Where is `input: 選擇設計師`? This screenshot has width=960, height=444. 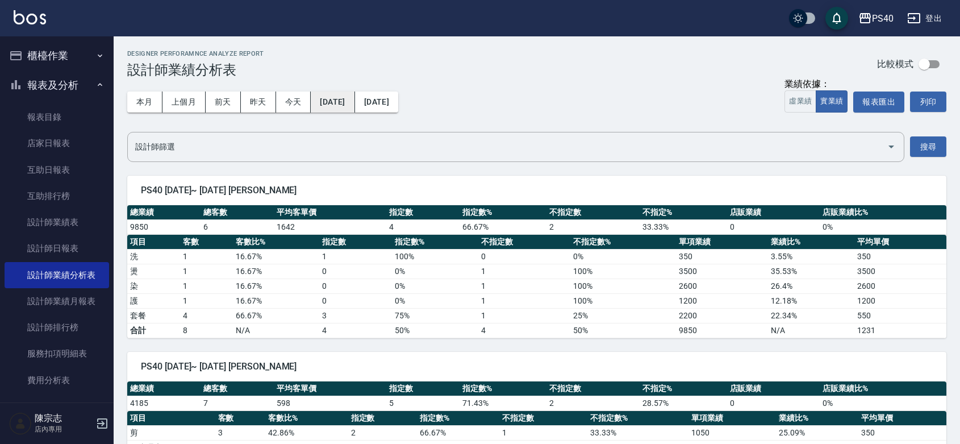
input: 選擇設計師 is located at coordinates (507, 147).